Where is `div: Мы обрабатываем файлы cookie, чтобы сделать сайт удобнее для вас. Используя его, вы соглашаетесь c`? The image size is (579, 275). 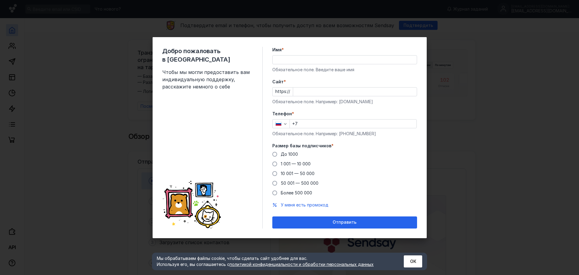
div: Мы обрабатываем файлы cookie, чтобы сделать сайт удобнее для вас. Используя его, вы соглашаетесь c is located at coordinates (273, 261).